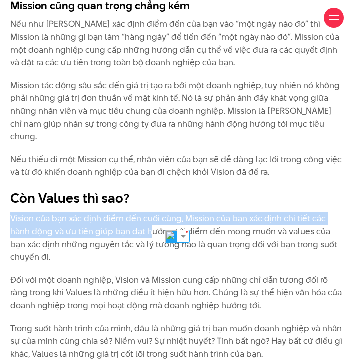 The image size is (354, 362). I want to click on p: Trong suốt hành trình của mình, đâu là những giá trị bạn muốn doanh nghiệp và nhân sự của mình cù..., so click(177, 342).